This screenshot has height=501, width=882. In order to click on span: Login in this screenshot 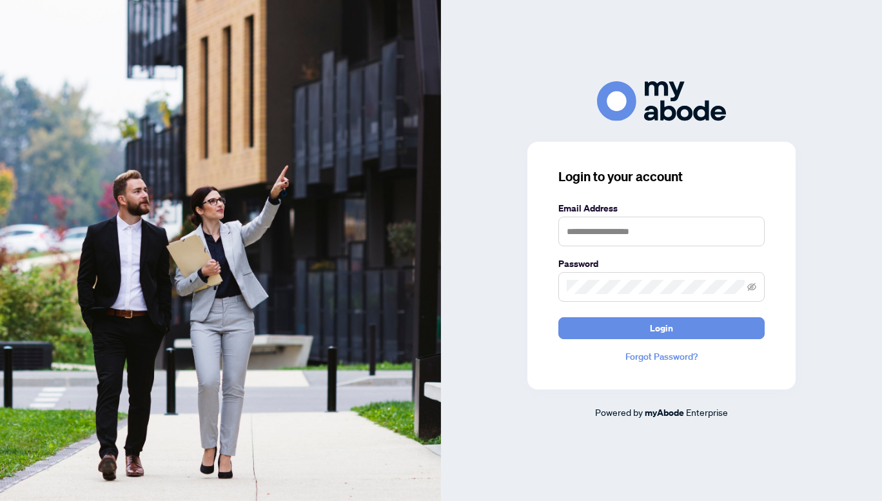, I will do `click(661, 328)`.